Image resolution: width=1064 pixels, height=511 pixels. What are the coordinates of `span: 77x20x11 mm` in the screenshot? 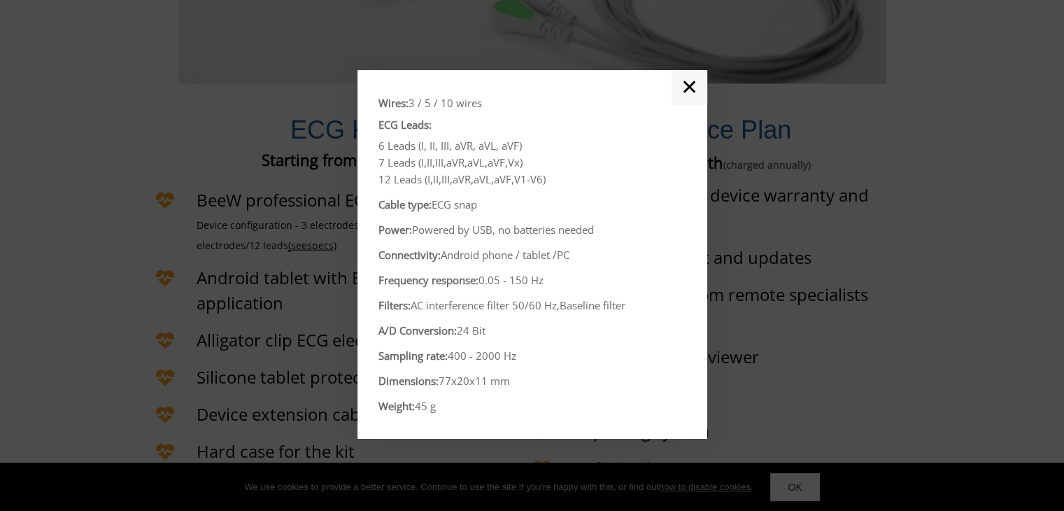 It's located at (474, 381).